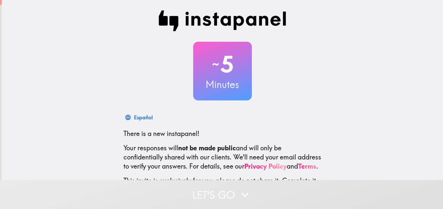 The width and height of the screenshot is (443, 209). I want to click on span: There is a new instapanel!, so click(161, 133).